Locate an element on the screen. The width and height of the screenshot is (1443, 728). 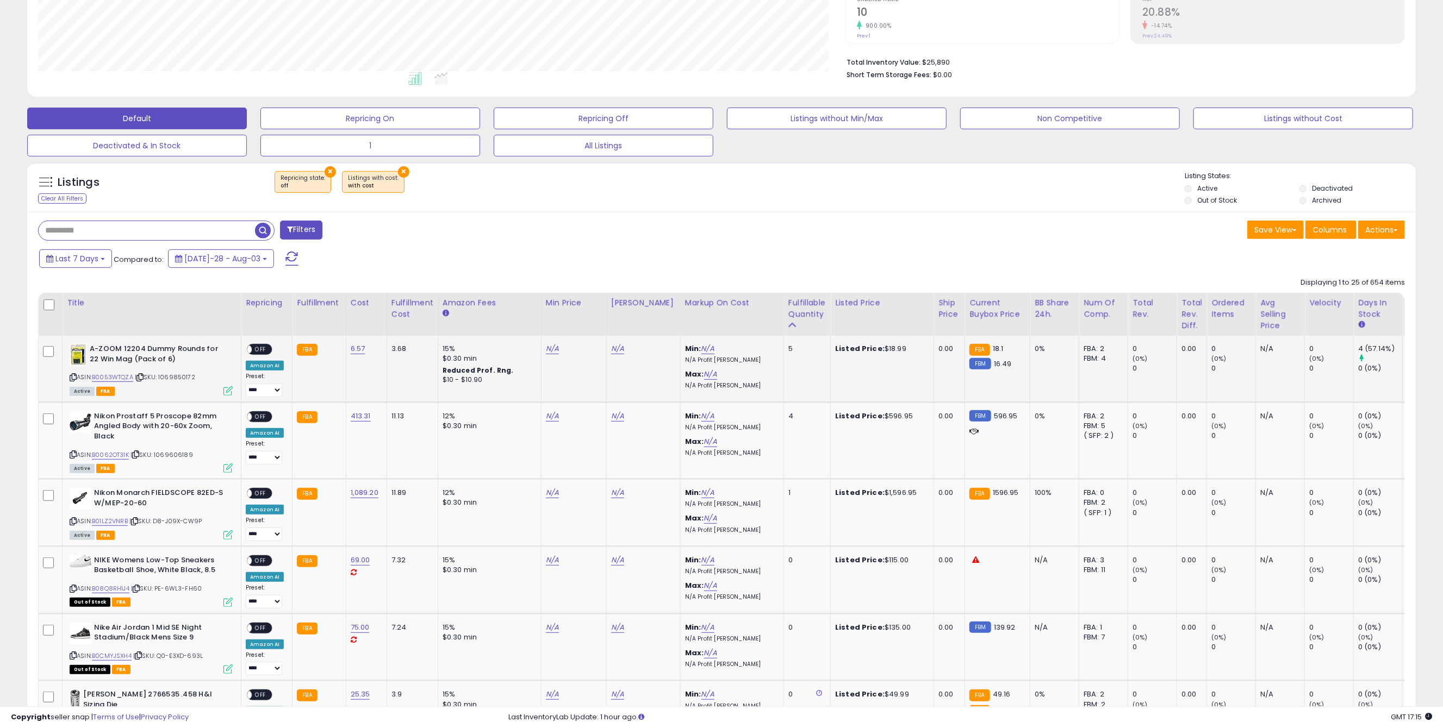
div: 12% is located at coordinates (488, 416).